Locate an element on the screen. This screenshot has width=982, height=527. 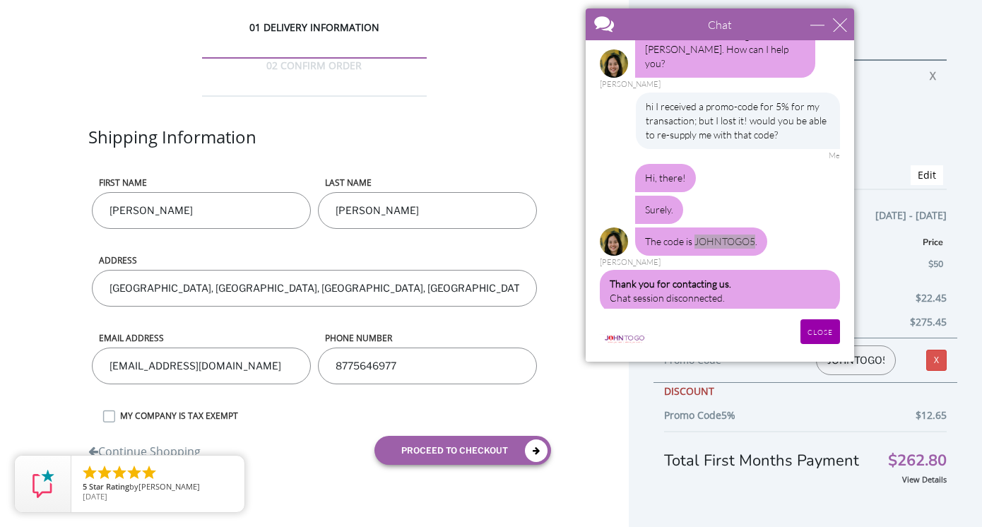
div: Me is located at coordinates (257, 155).